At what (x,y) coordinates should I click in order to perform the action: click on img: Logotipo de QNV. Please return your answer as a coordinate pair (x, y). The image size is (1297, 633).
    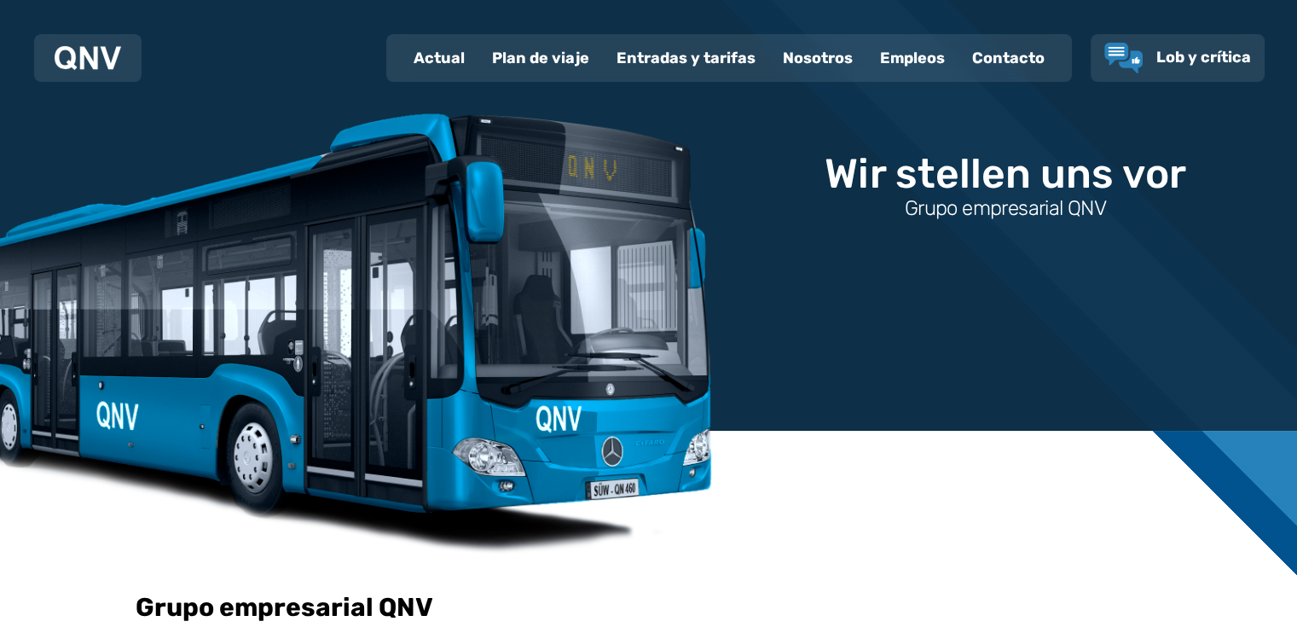
    Looking at the image, I should click on (88, 58).